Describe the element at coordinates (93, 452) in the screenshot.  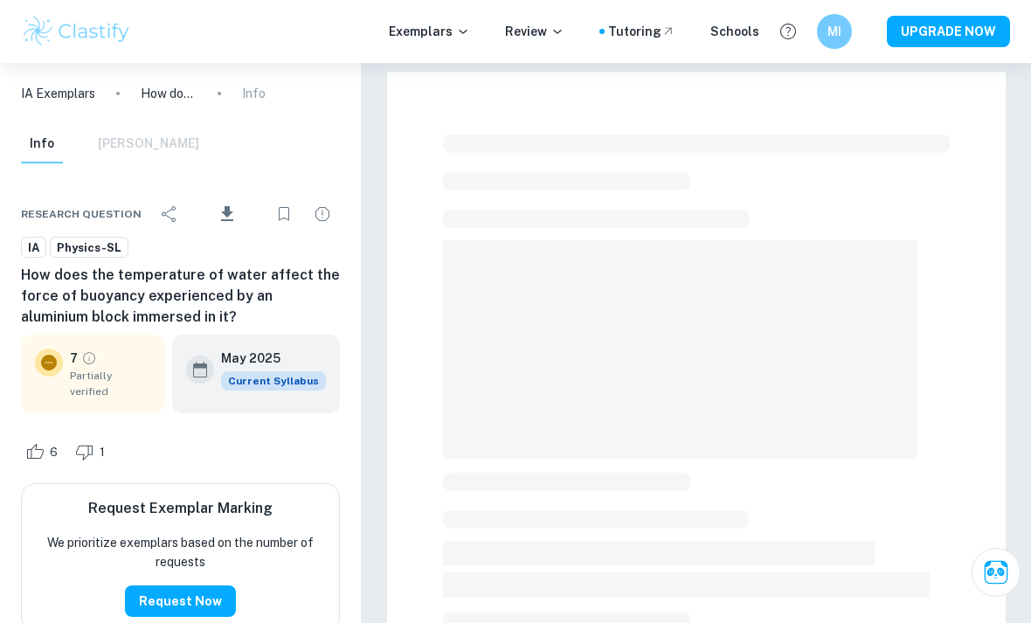
I see `div: Dislike` at that location.